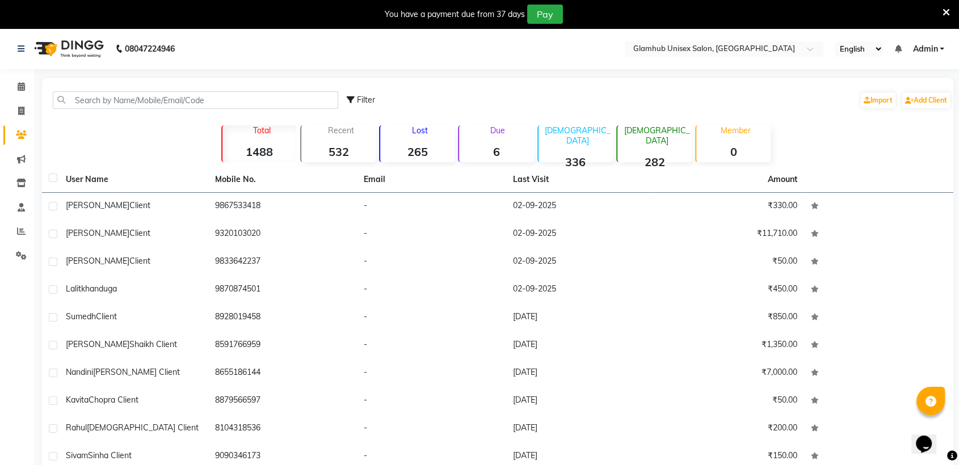 The image size is (959, 465). What do you see at coordinates (195, 100) in the screenshot?
I see `input: Search by Name/Mobile/Email/Code` at bounding box center [195, 100].